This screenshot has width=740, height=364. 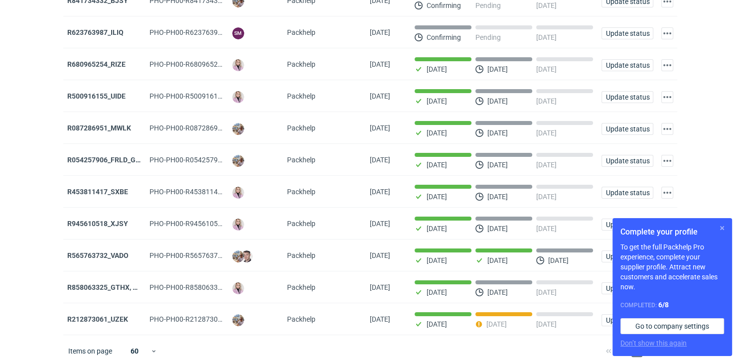 I want to click on strong: R945610518_XJSY, so click(x=98, y=224).